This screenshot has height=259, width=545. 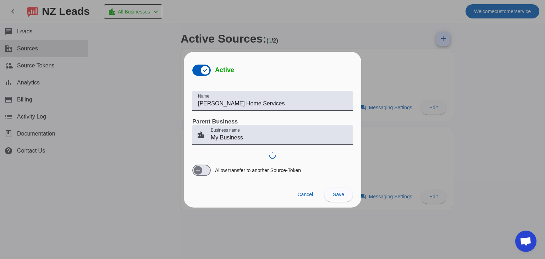 I want to click on mat-label: Business name, so click(x=225, y=130).